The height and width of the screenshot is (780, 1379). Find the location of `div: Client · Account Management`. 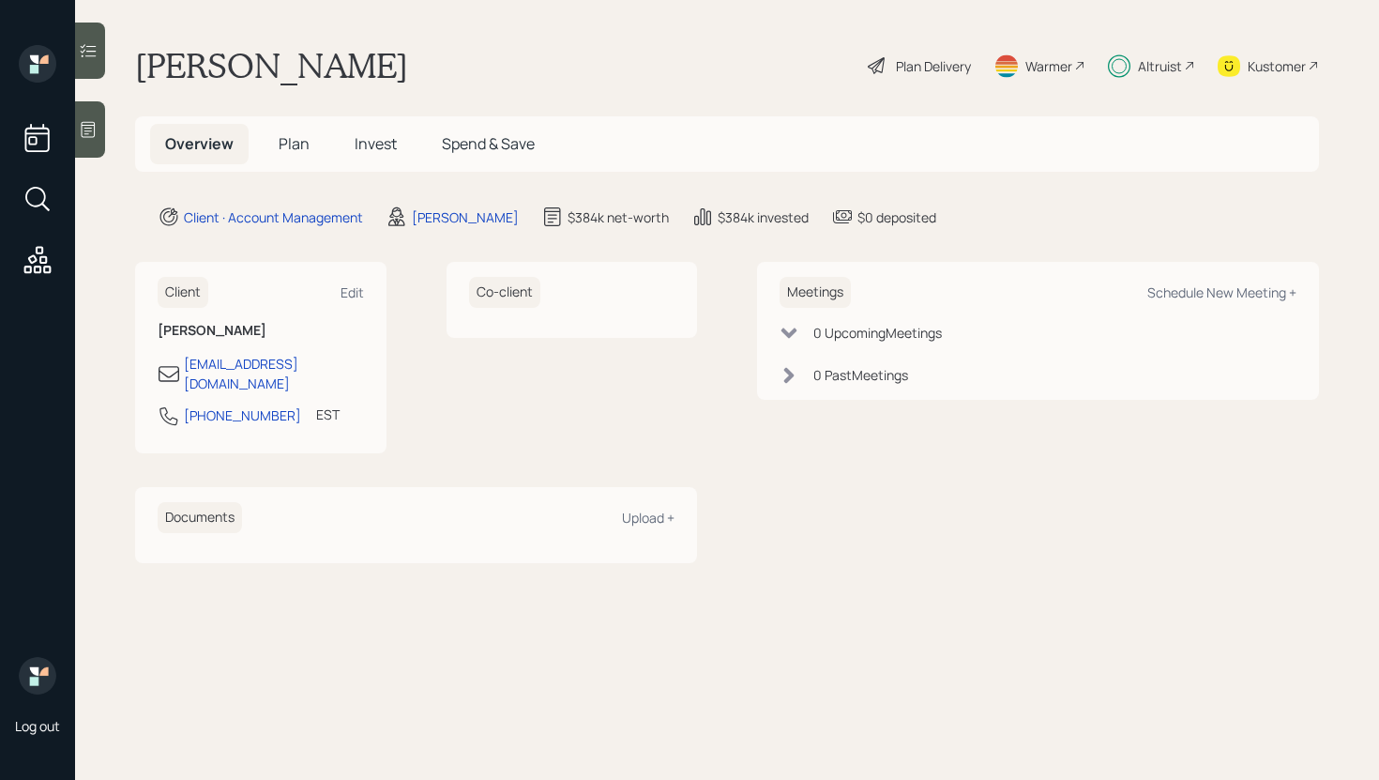

div: Client · Account Management is located at coordinates (273, 217).